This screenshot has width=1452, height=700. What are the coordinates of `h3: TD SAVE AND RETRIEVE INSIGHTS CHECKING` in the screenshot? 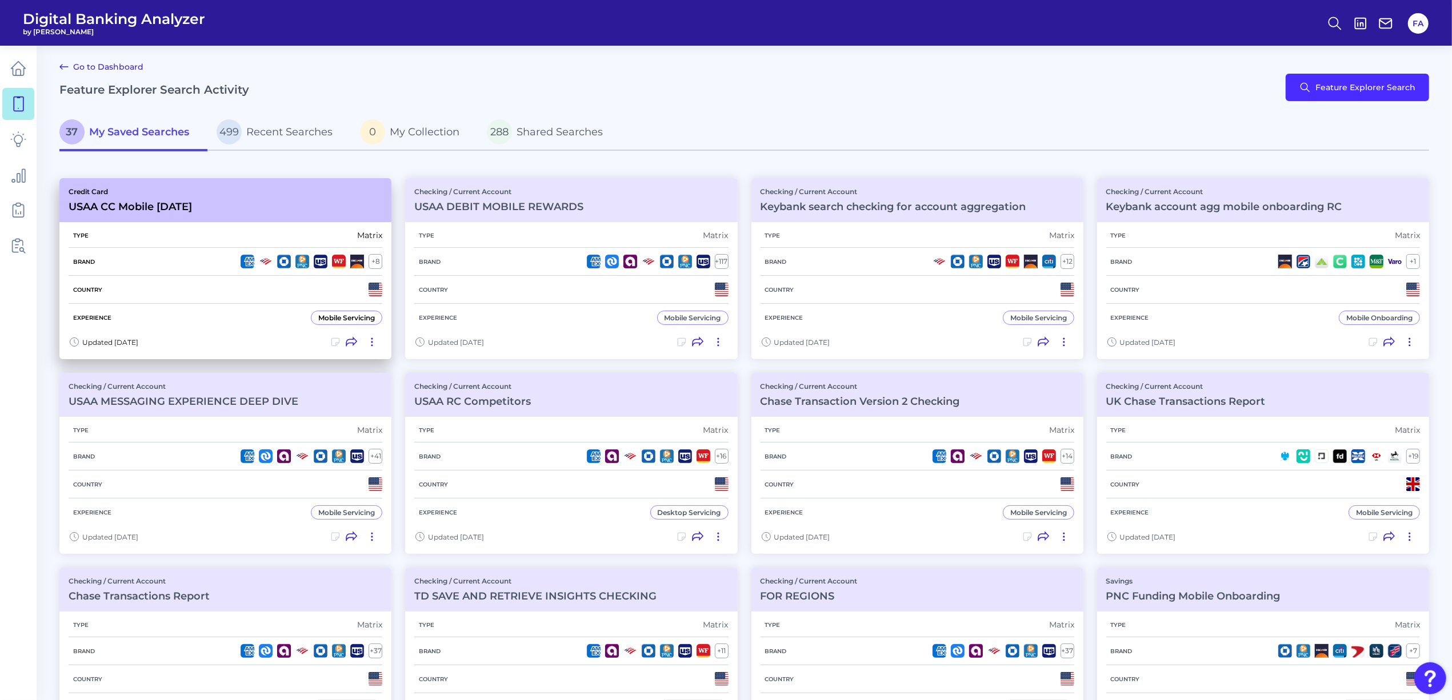 It's located at (535, 596).